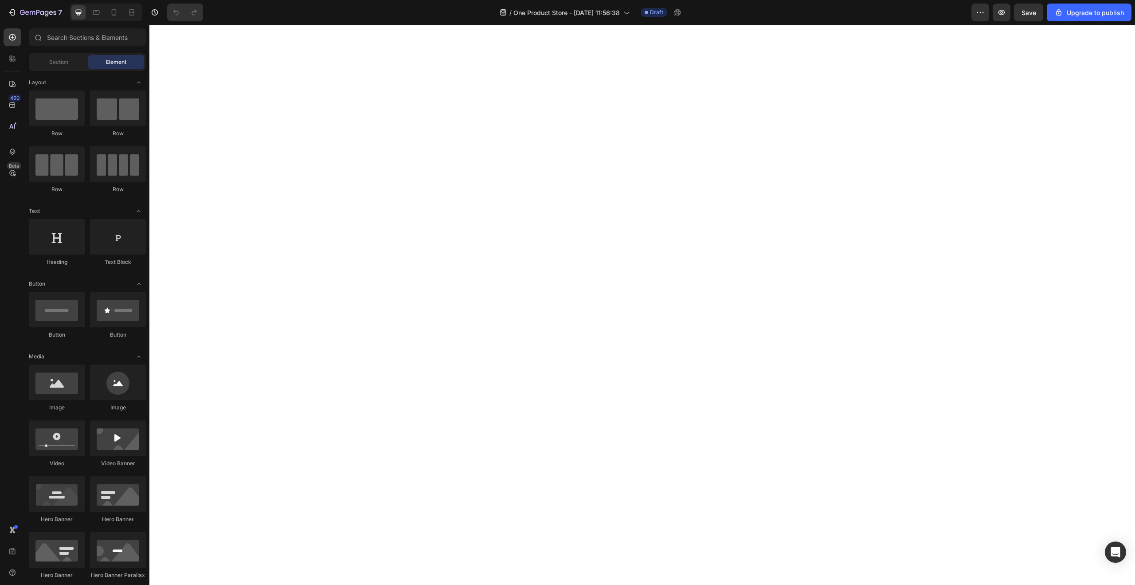 The width and height of the screenshot is (1135, 585). Describe the element at coordinates (118, 262) in the screenshot. I see `div: Text Block` at that location.